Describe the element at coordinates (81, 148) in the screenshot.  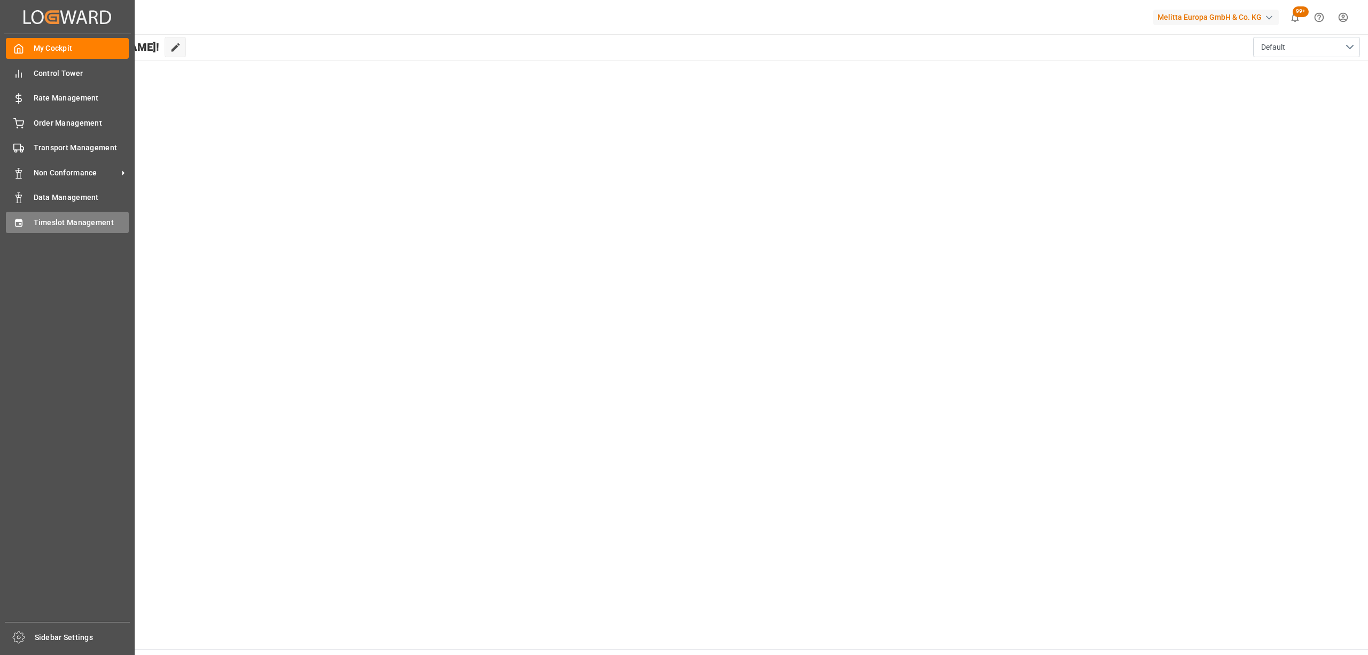
I see `span: Transport Management` at that location.